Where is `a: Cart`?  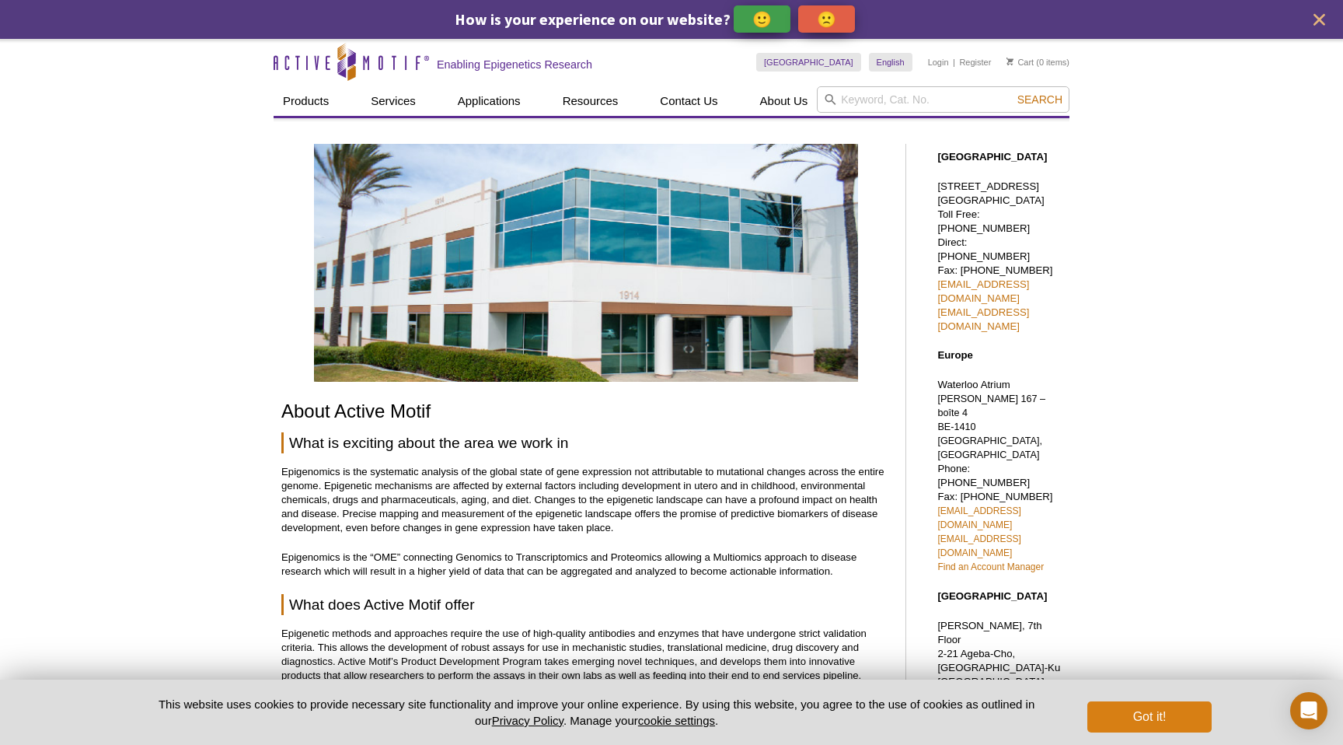
a: Cart is located at coordinates (1020, 62).